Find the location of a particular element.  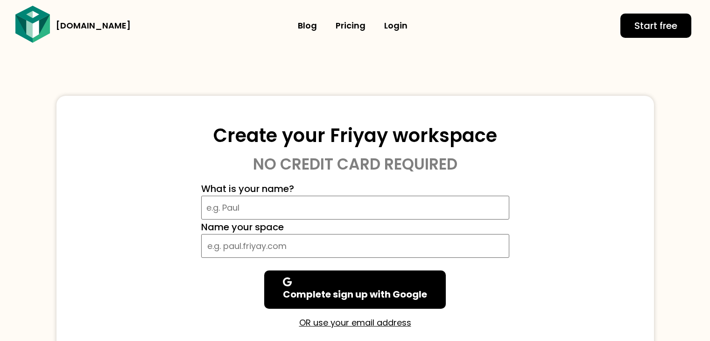

a: Pricing​ is located at coordinates (351, 26).